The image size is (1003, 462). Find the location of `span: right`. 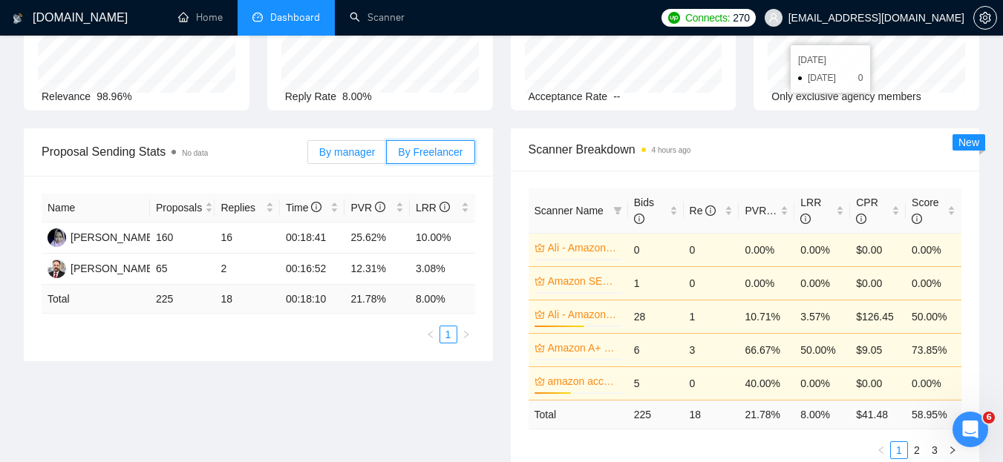

span: right is located at coordinates (952, 451).